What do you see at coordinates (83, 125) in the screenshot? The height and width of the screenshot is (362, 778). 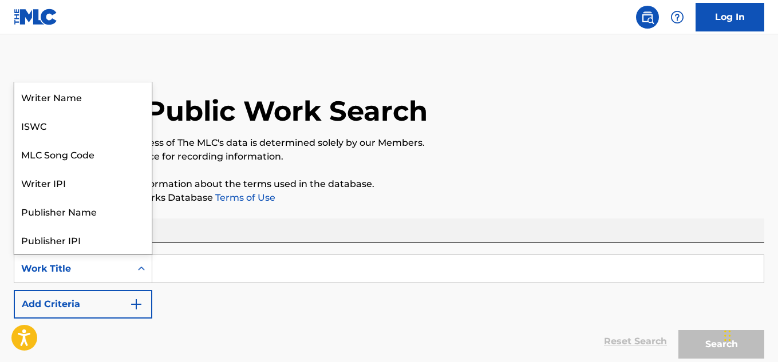 I see `div: ISWC` at bounding box center [83, 125].